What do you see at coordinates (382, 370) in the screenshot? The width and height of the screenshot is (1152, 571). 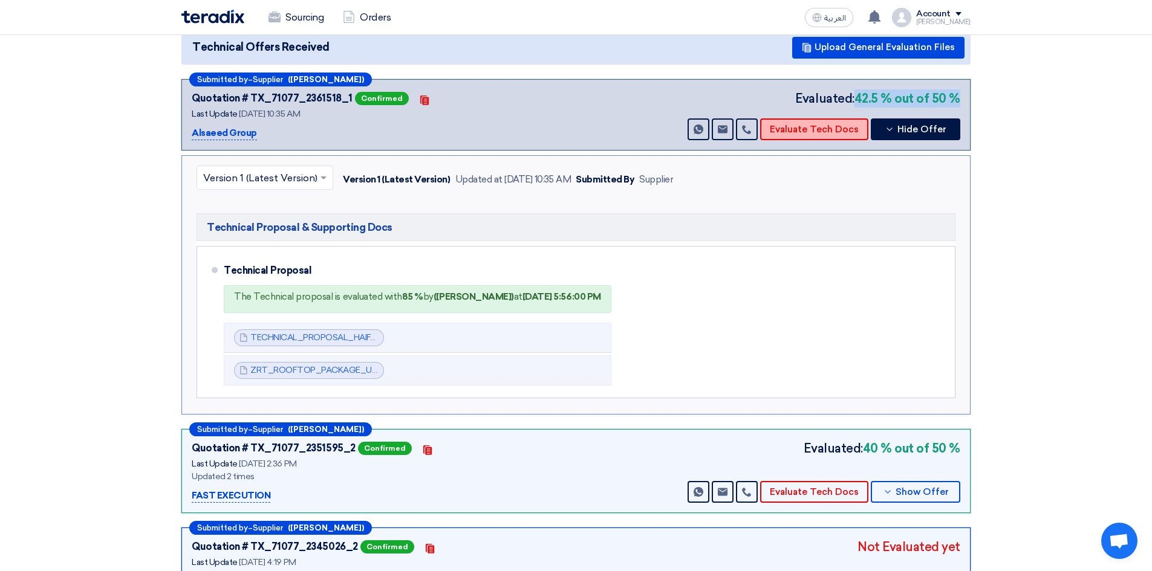 I see `a: ZRT_ROOFTOP_PACKAGE_UNIT__CATLOG_1756884519276.pdf` at bounding box center [382, 370].